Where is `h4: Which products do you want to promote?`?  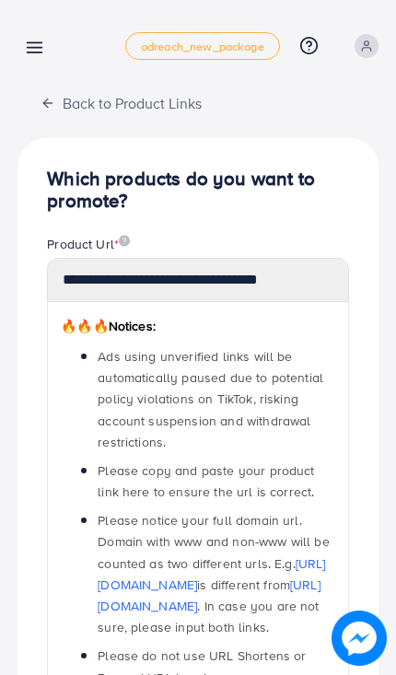
h4: Which products do you want to promote? is located at coordinates (198, 190).